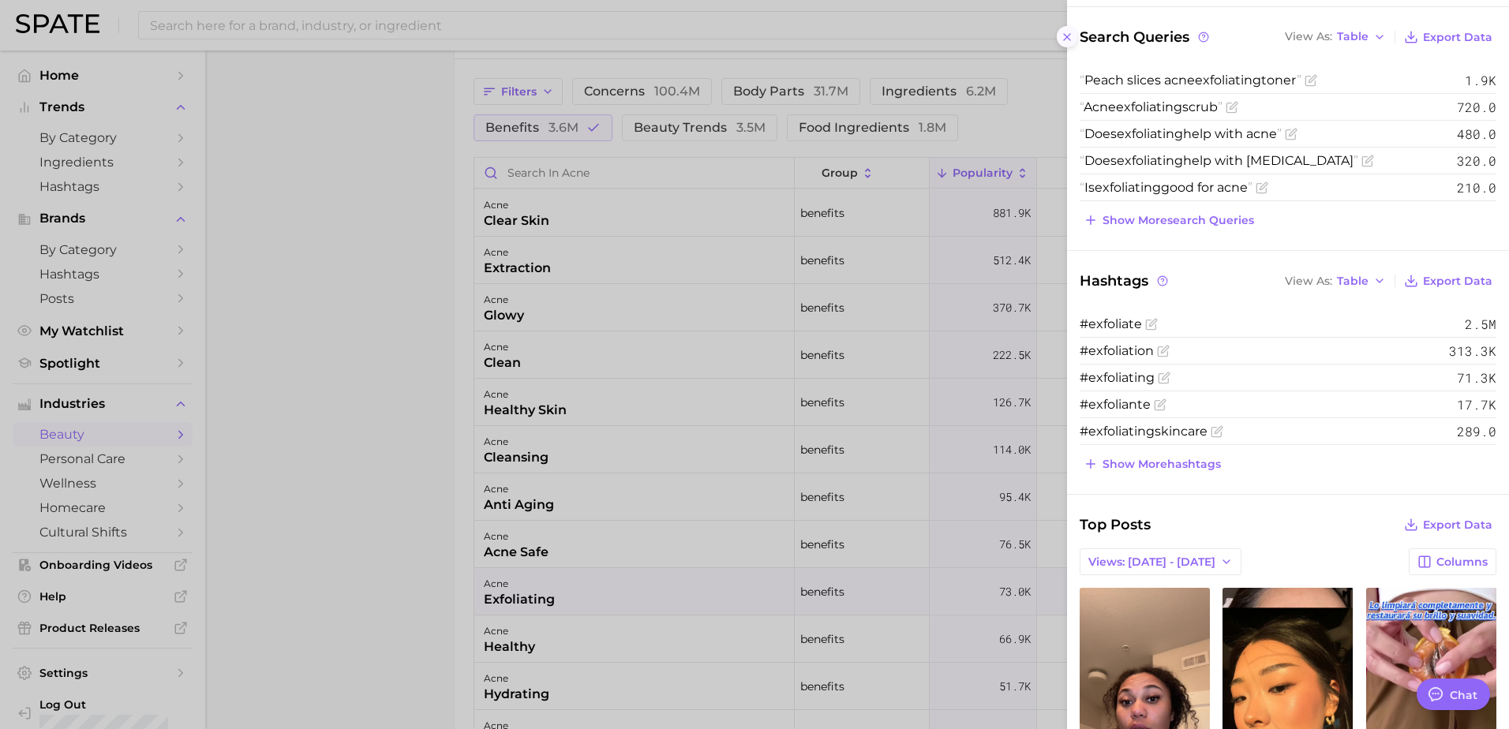 The height and width of the screenshot is (729, 1509). Describe the element at coordinates (1181, 133) in the screenshot. I see `span: Does help with acne` at that location.